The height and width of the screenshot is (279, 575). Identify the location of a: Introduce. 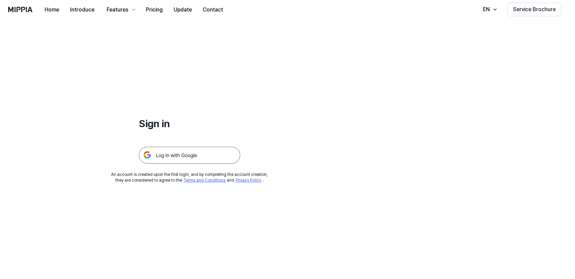
(82, 10).